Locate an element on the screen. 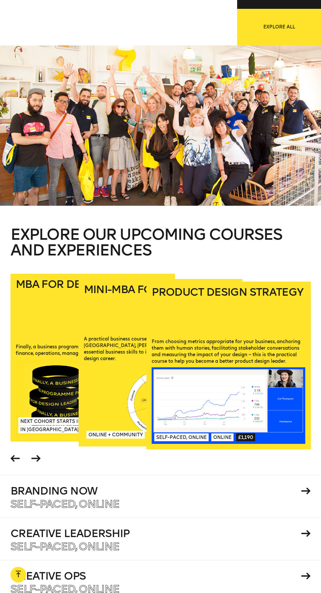 This screenshot has width=321, height=593. h4: Creative Ops is located at coordinates (154, 576).